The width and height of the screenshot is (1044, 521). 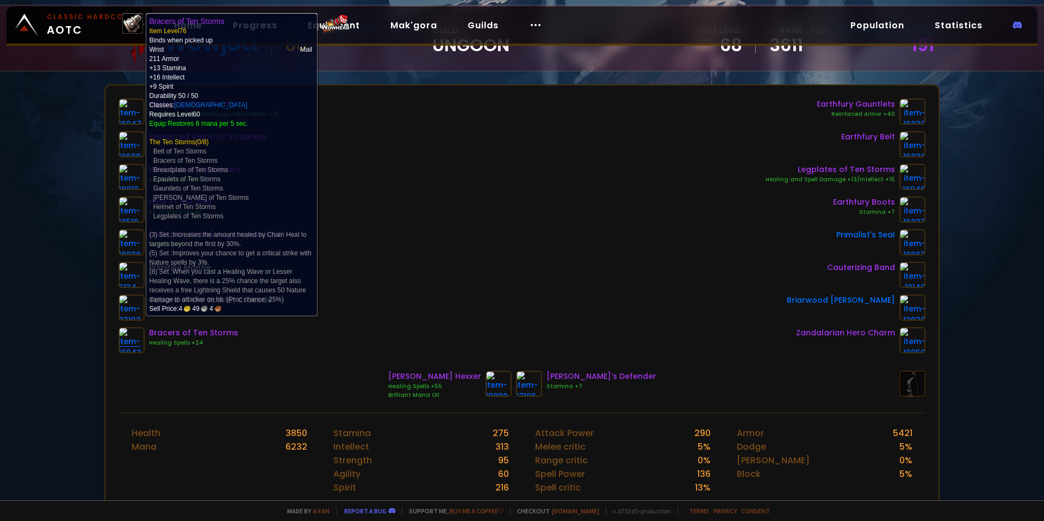 I want to click on div: Legplates of Ten Storms, so click(x=831, y=169).